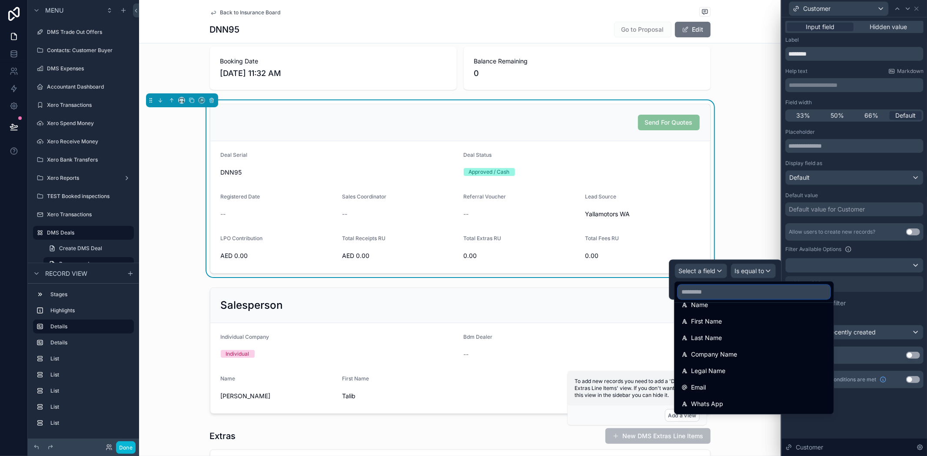 This screenshot has height=456, width=927. What do you see at coordinates (90, 69) in the screenshot?
I see `label: DMS Expenses` at bounding box center [90, 69].